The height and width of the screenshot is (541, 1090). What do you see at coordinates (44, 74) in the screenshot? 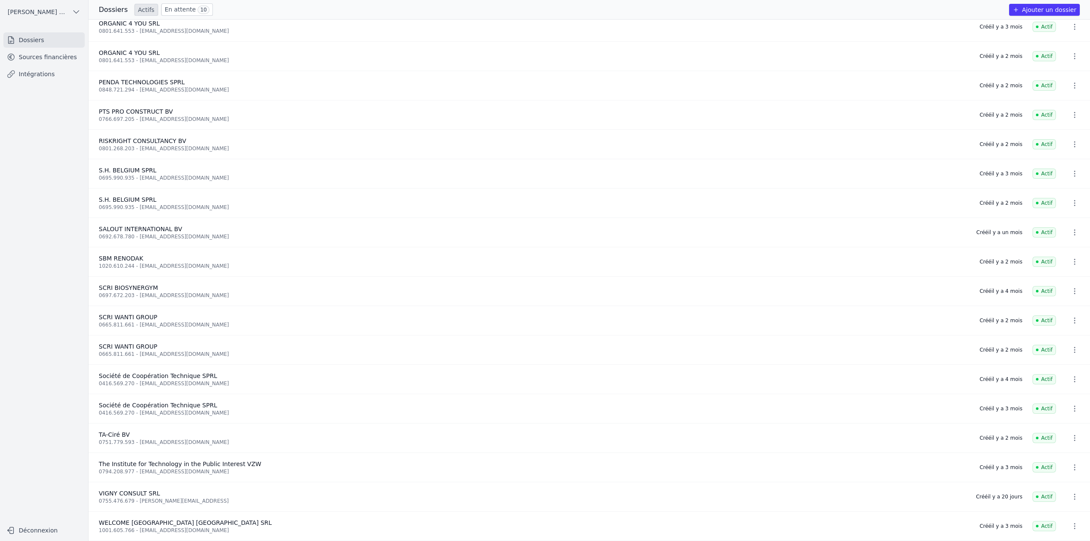
I see `a: Intégrations` at bounding box center [44, 74].